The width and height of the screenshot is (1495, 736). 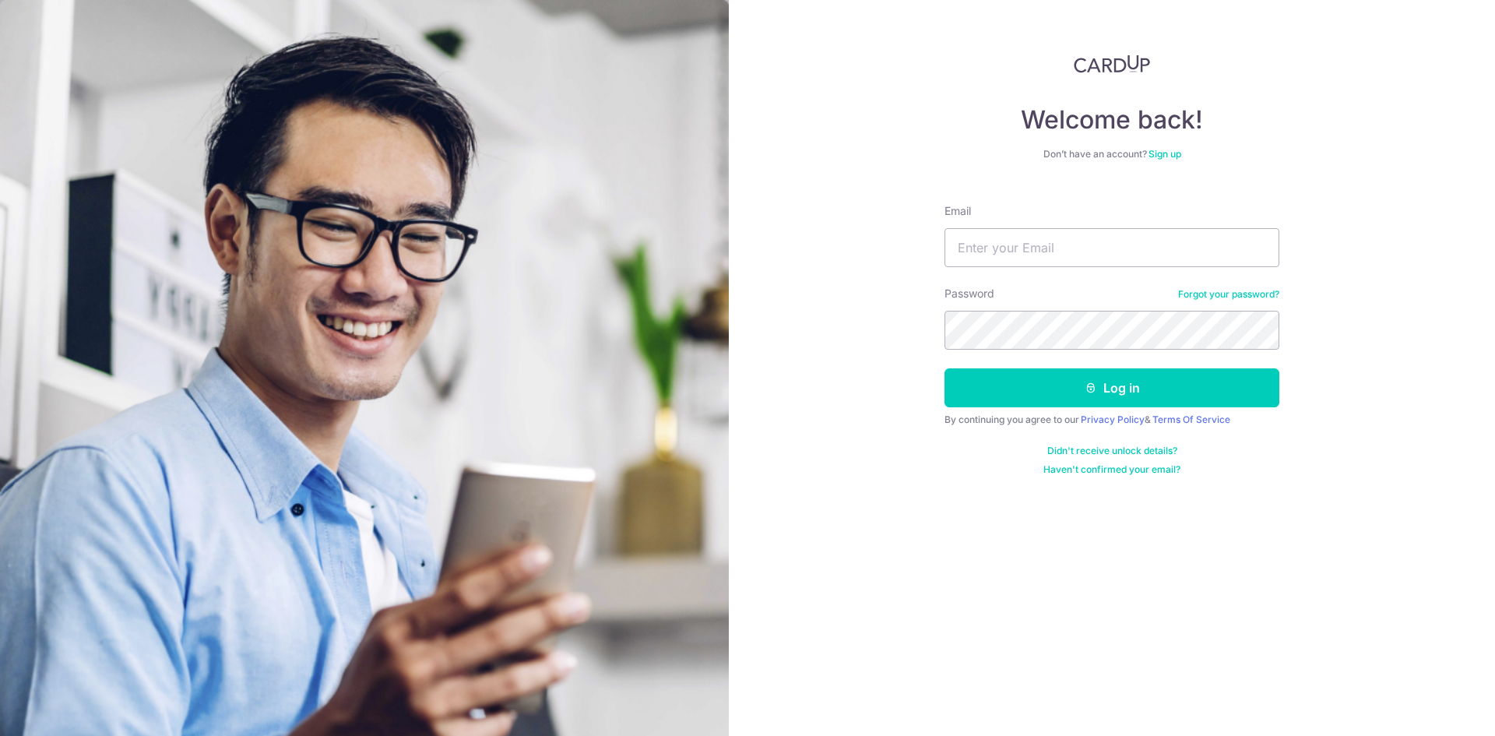 I want to click on h4: Welcome back!, so click(x=1112, y=120).